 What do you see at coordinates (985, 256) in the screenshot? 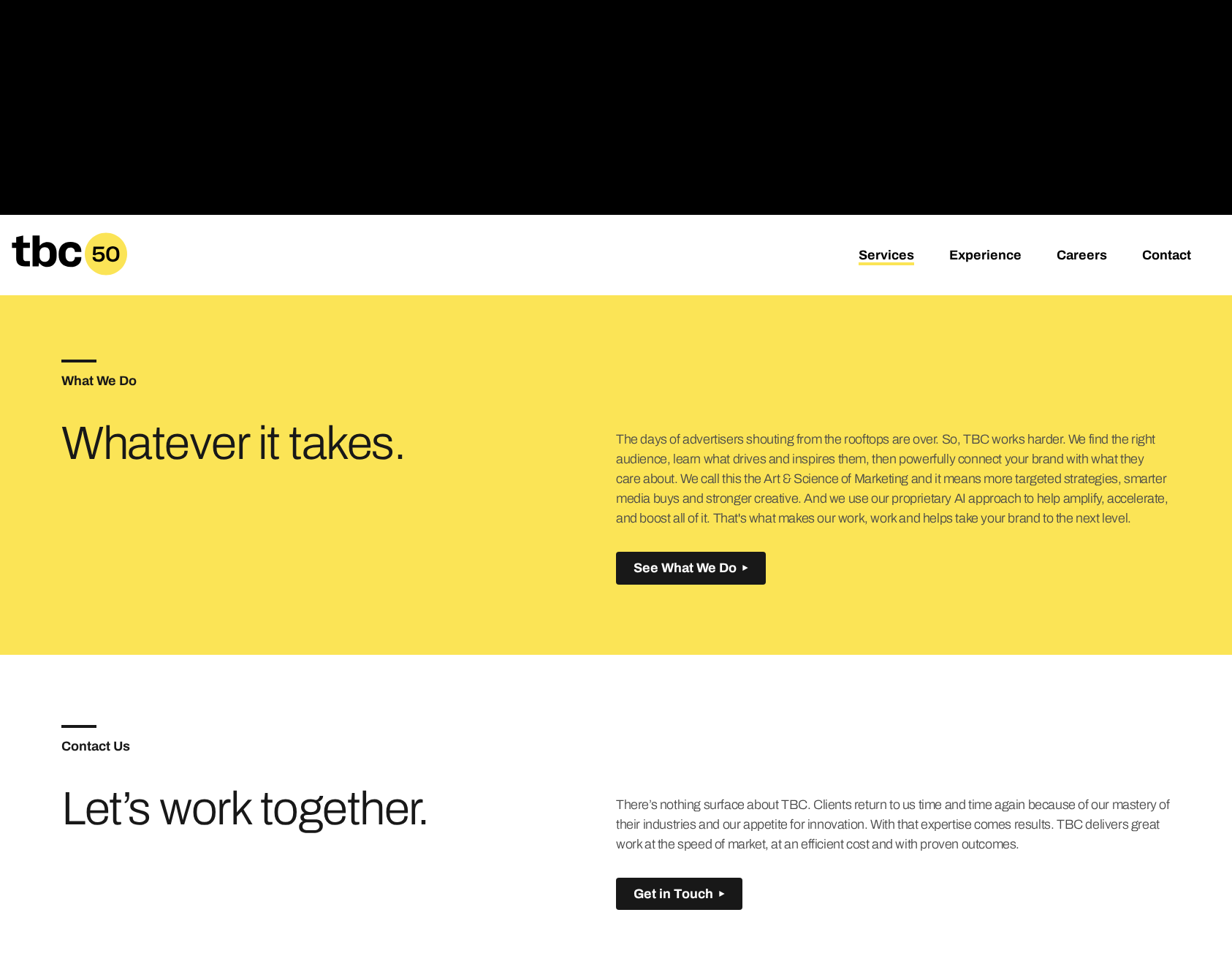
I see `a: Experience` at bounding box center [985, 256].